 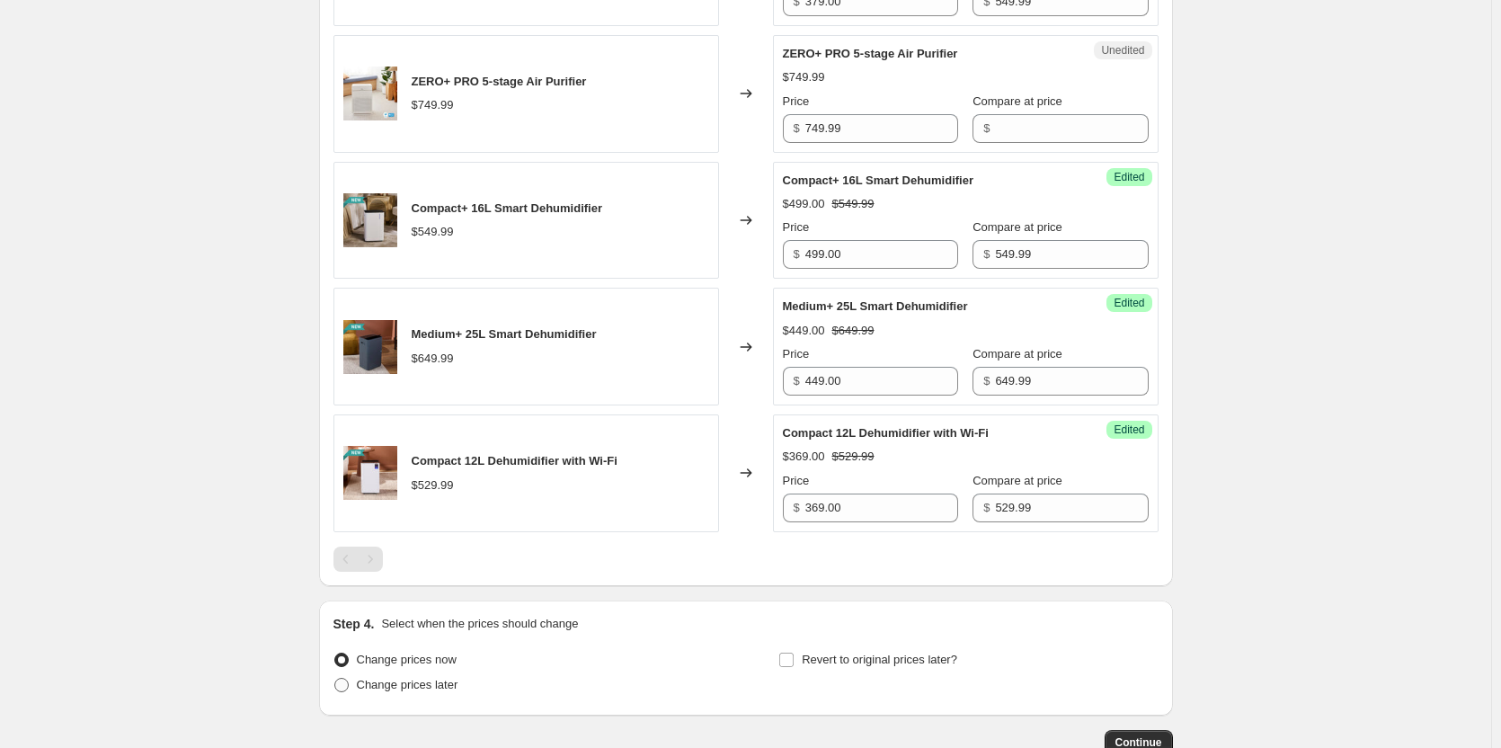 I want to click on span: Change prices now, so click(x=406, y=659).